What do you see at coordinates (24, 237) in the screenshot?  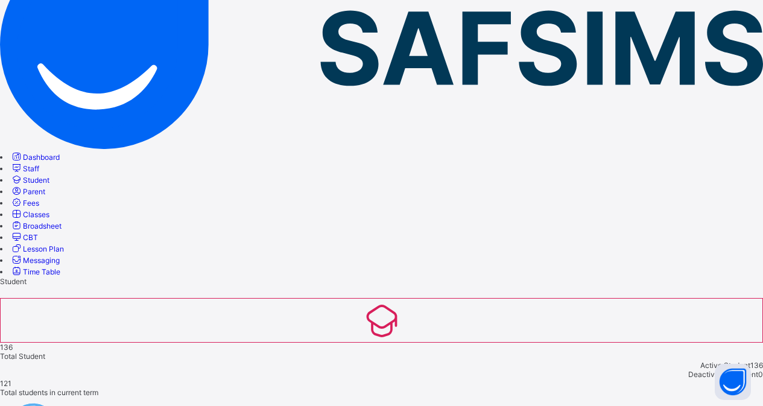 I see `a: CBT` at bounding box center [24, 237].